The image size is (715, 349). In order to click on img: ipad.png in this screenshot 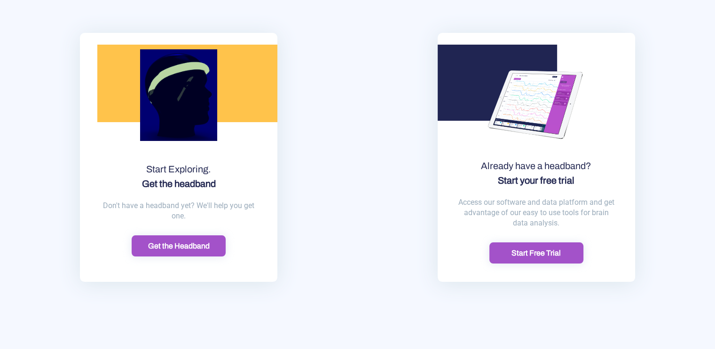, I will do `click(537, 106)`.